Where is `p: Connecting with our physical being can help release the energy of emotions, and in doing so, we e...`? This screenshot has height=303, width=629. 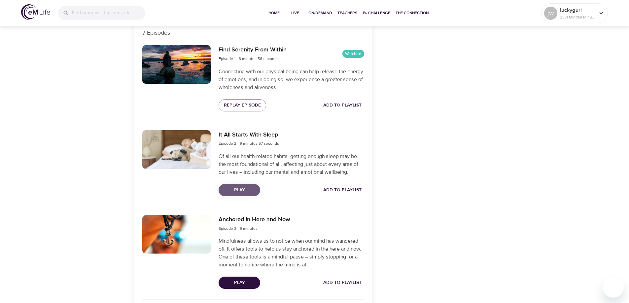 p: Connecting with our physical being can help release the energy of emotions, and in doing so, we e... is located at coordinates (291, 80).